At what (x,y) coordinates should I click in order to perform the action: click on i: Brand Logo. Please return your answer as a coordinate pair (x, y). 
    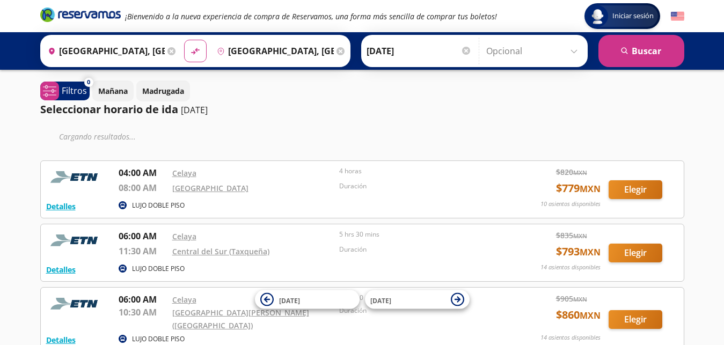
    Looking at the image, I should click on (80, 14).